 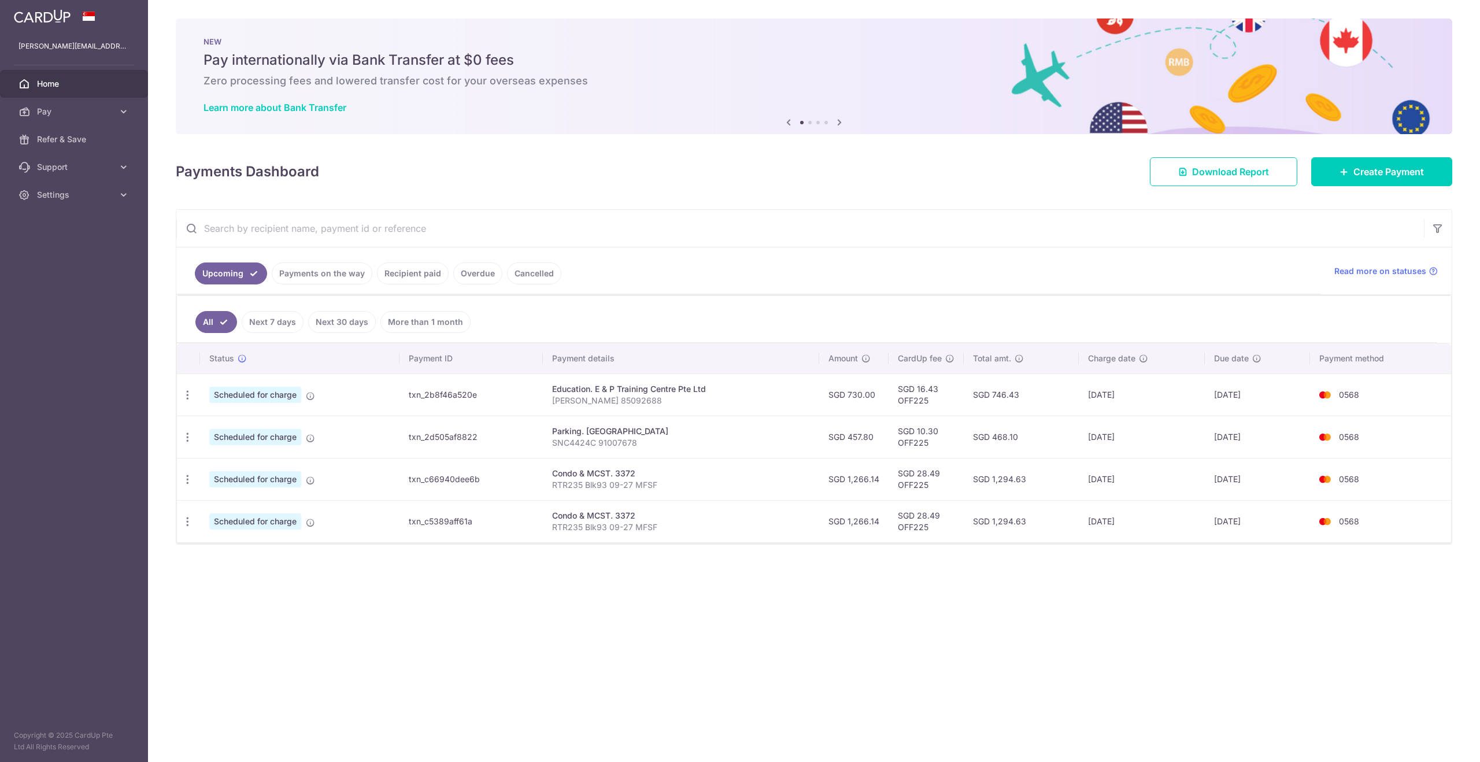 What do you see at coordinates (926, 394) in the screenshot?
I see `td: SGD 16.43 OFF225` at bounding box center [926, 394].